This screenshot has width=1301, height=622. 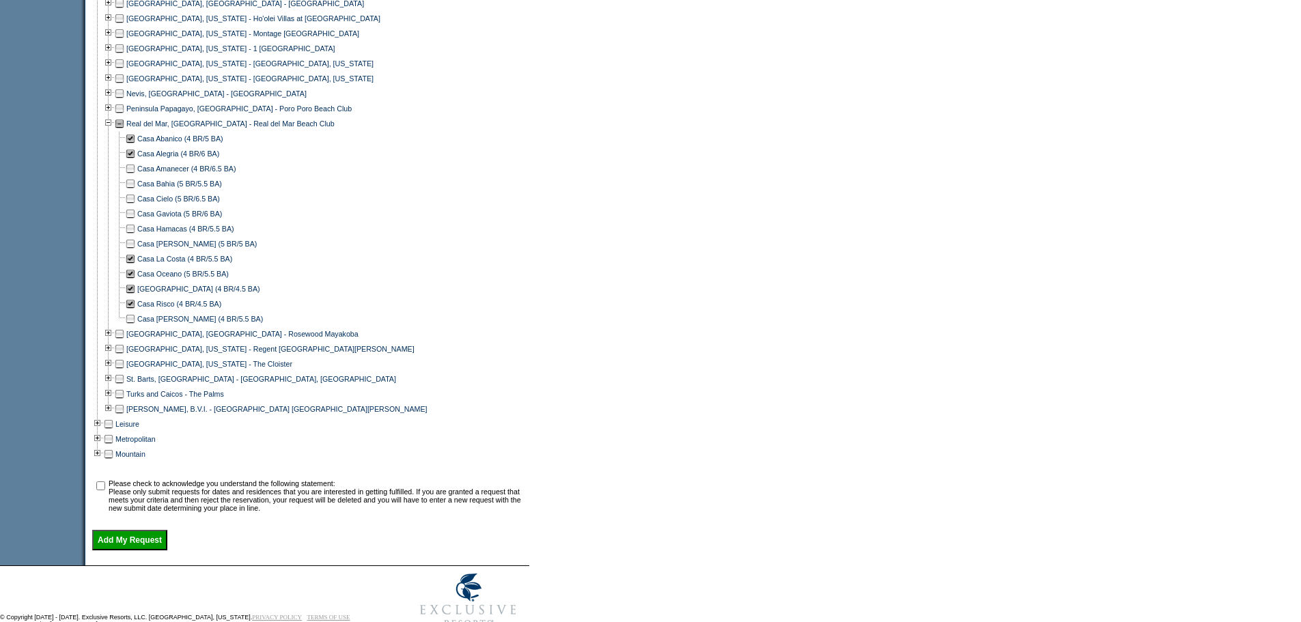 What do you see at coordinates (186, 169) in the screenshot?
I see `a: Casa Amanecer (4 BR/6.5 BA)` at bounding box center [186, 169].